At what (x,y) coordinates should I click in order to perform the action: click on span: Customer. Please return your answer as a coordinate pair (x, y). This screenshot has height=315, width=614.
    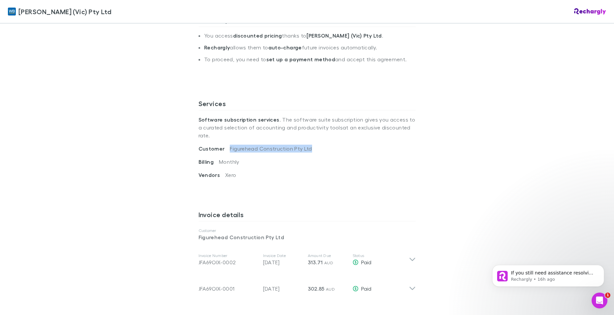
    Looking at the image, I should click on (214, 148).